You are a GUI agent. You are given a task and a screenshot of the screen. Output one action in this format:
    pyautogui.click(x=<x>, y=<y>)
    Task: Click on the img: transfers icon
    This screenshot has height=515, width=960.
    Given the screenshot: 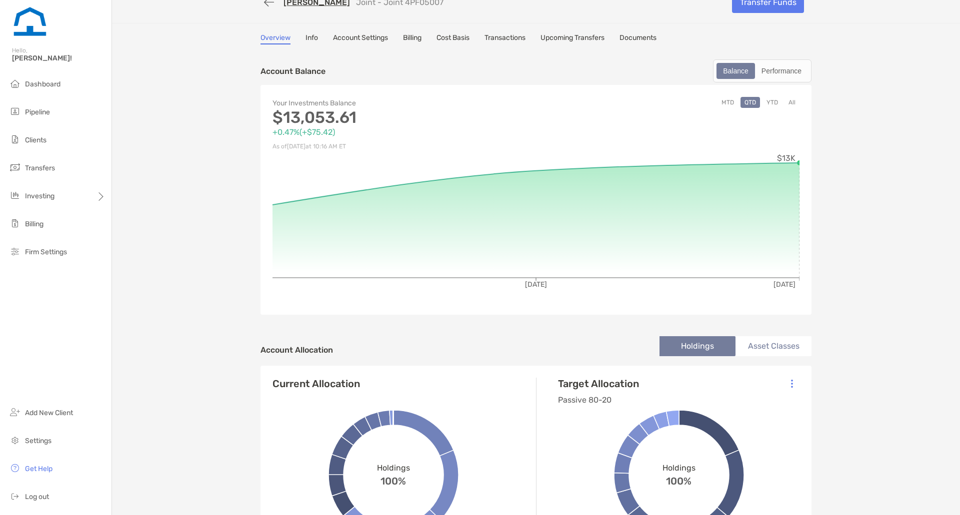 What is the action you would take?
    pyautogui.click(x=15, y=167)
    